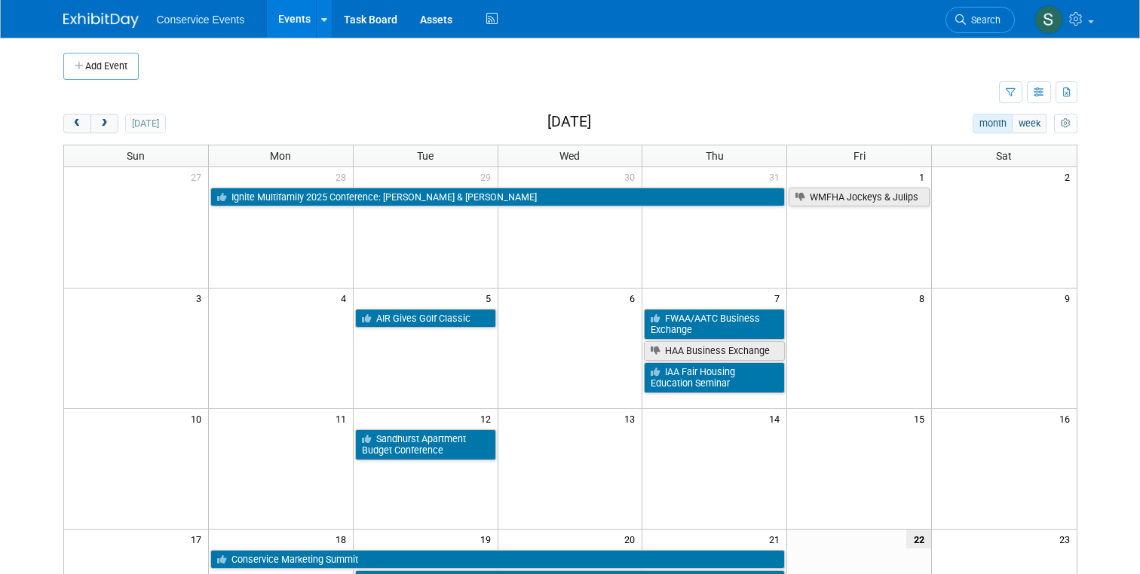 The height and width of the screenshot is (574, 1140). What do you see at coordinates (714, 351) in the screenshot?
I see `a: HAA Business Exchange` at bounding box center [714, 351].